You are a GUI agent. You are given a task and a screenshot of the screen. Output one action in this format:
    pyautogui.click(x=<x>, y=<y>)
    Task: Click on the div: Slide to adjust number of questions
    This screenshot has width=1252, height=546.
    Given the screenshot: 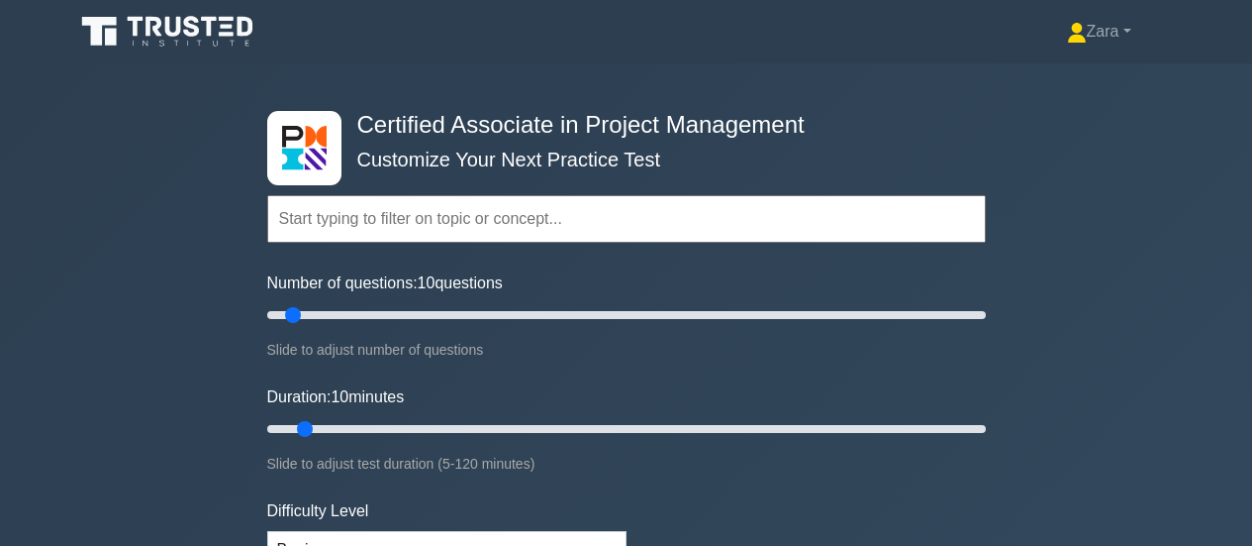 What is the action you would take?
    pyautogui.click(x=627, y=349)
    